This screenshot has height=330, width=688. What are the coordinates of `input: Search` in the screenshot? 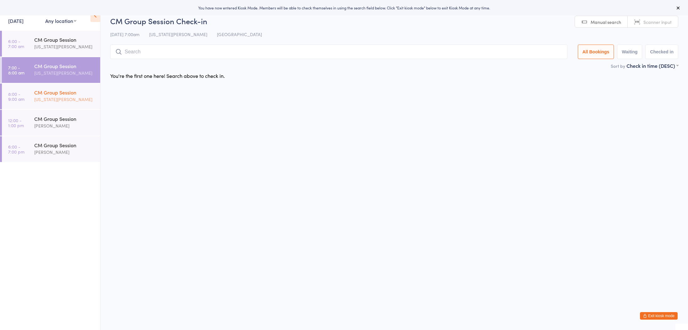 It's located at (339, 52).